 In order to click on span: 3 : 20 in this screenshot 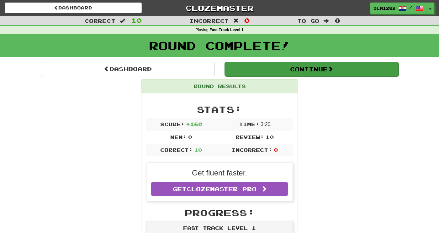, I will do `click(266, 124)`.